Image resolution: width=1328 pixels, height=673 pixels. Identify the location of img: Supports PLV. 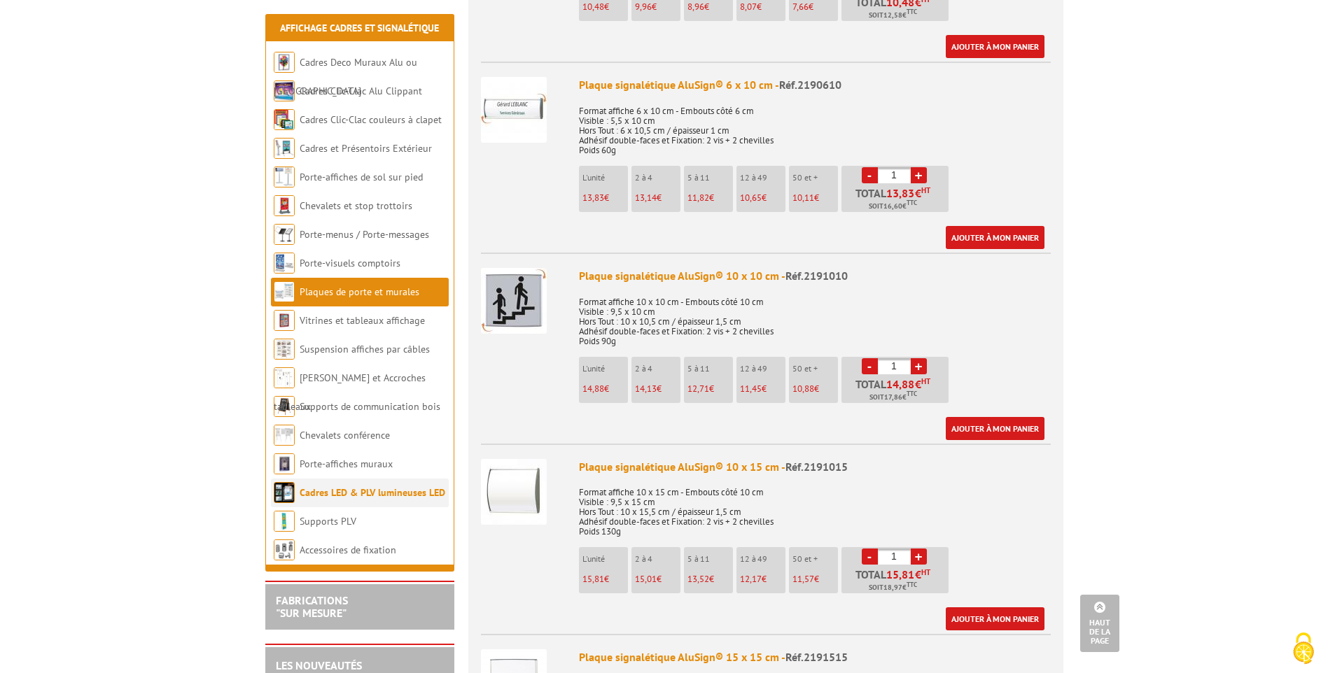
(284, 521).